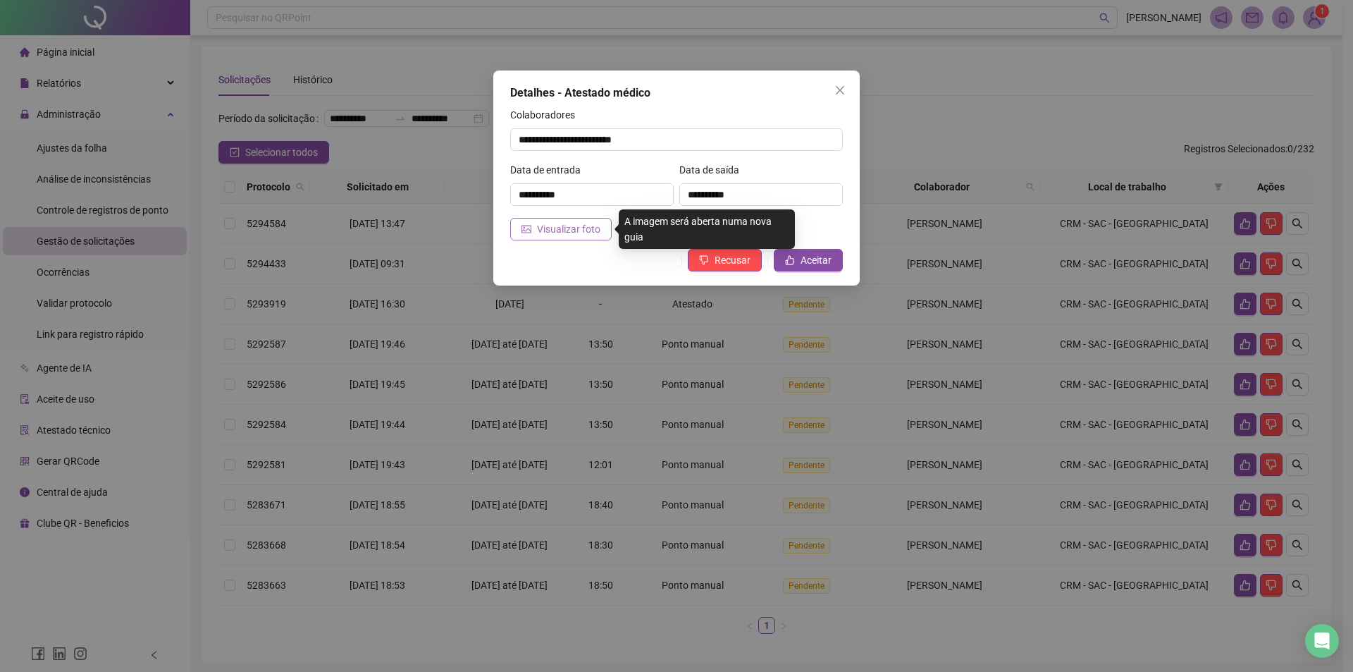 The image size is (1353, 672). Describe the element at coordinates (714, 170) in the screenshot. I see `label: Data de saída` at that location.